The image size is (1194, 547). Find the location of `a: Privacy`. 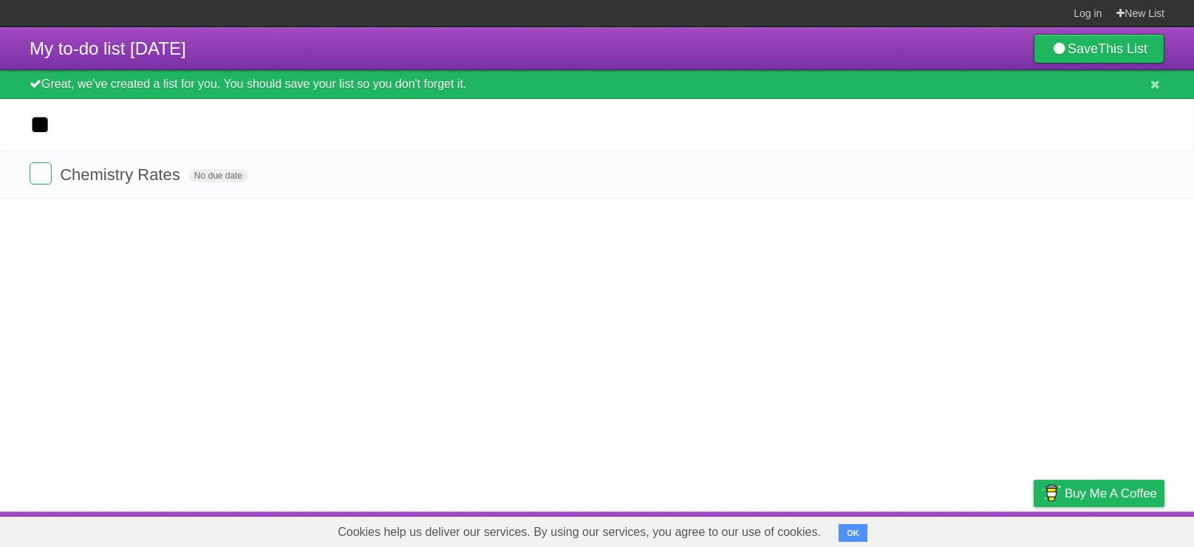

a: Privacy is located at coordinates (1034, 530).